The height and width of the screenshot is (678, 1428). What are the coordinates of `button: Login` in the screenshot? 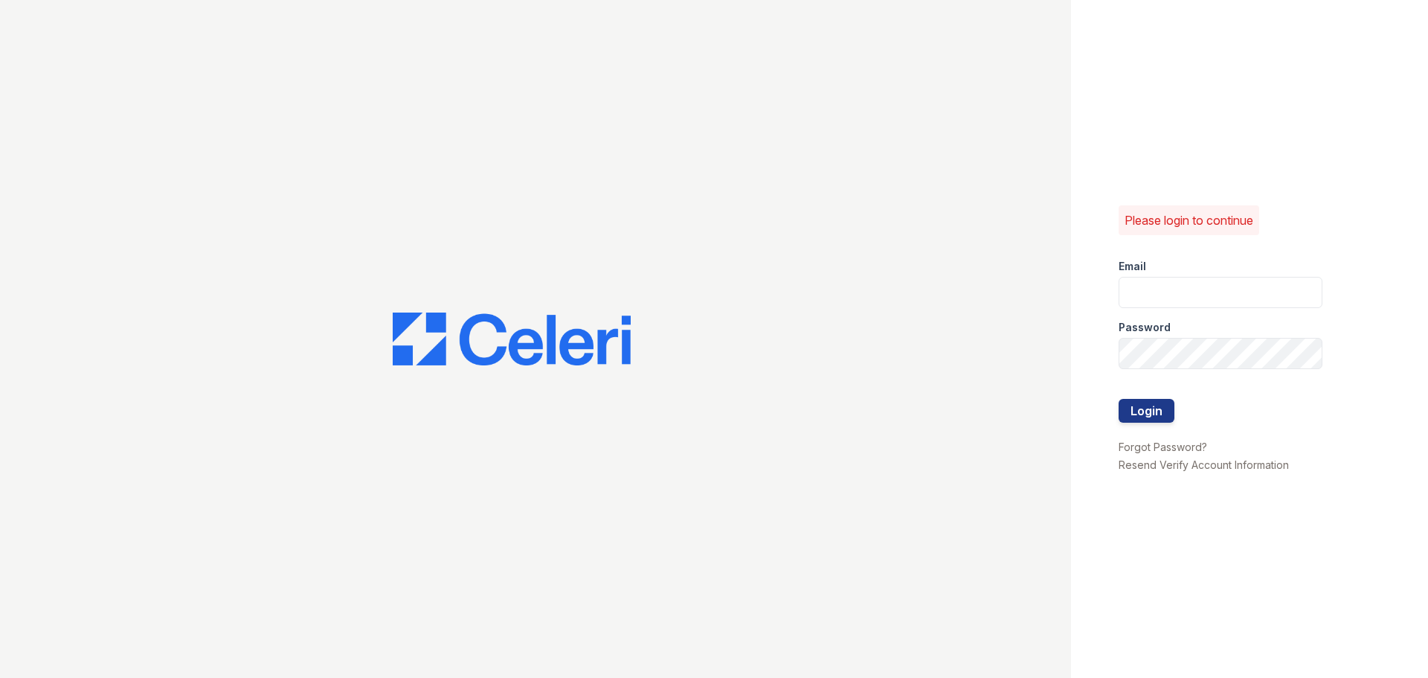 It's located at (1146, 411).